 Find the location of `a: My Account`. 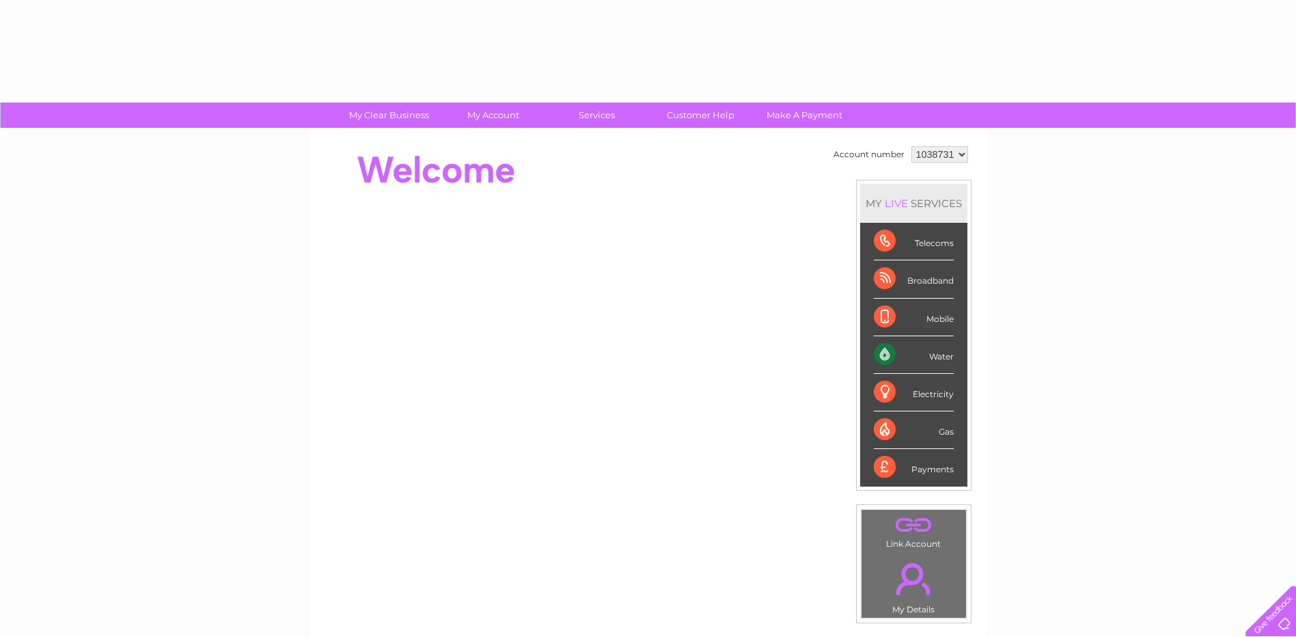

a: My Account is located at coordinates (493, 115).